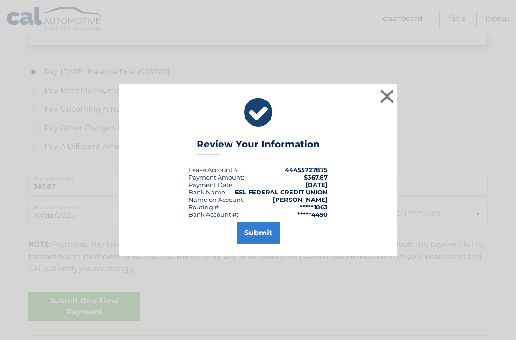 Image resolution: width=516 pixels, height=340 pixels. What do you see at coordinates (258, 233) in the screenshot?
I see `button: Submit` at bounding box center [258, 233].